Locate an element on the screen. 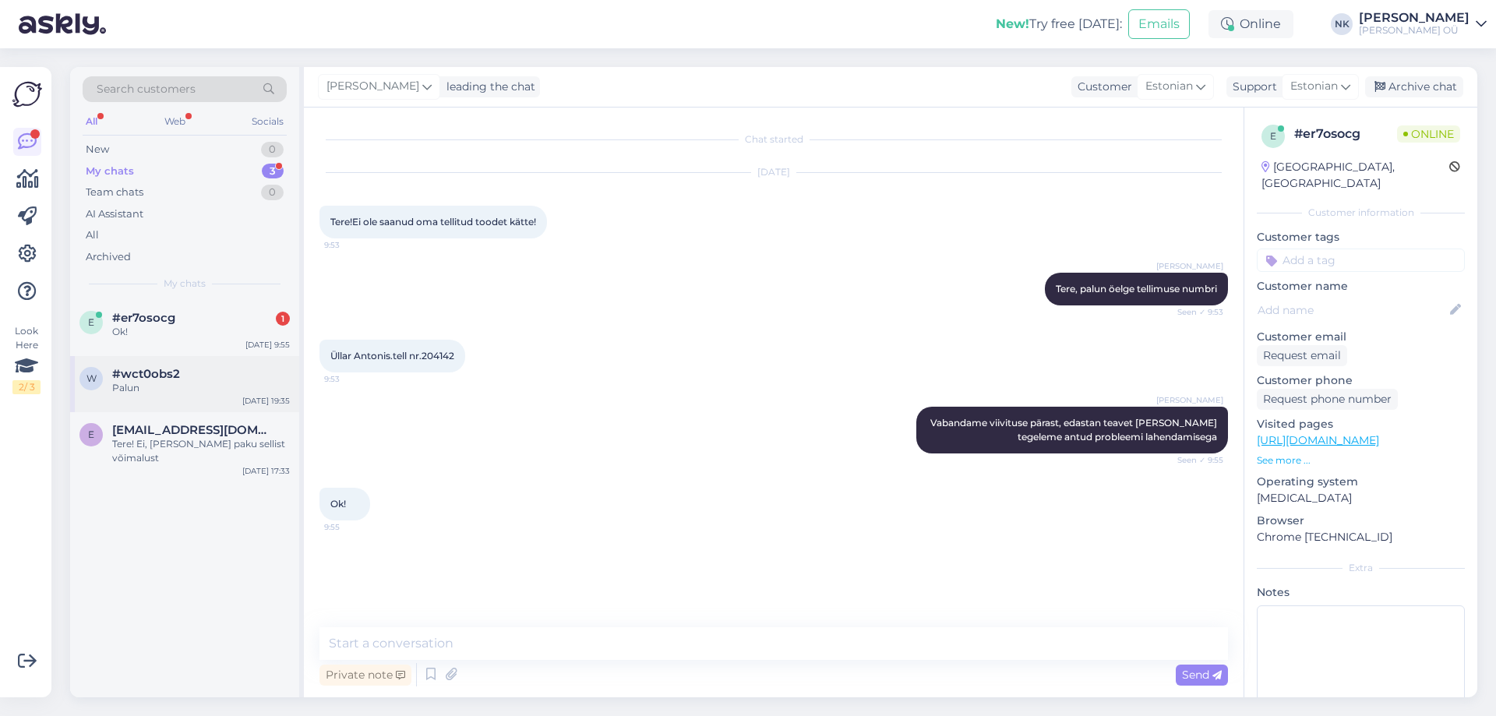 The image size is (1496, 716). div: NK is located at coordinates (1342, 24).